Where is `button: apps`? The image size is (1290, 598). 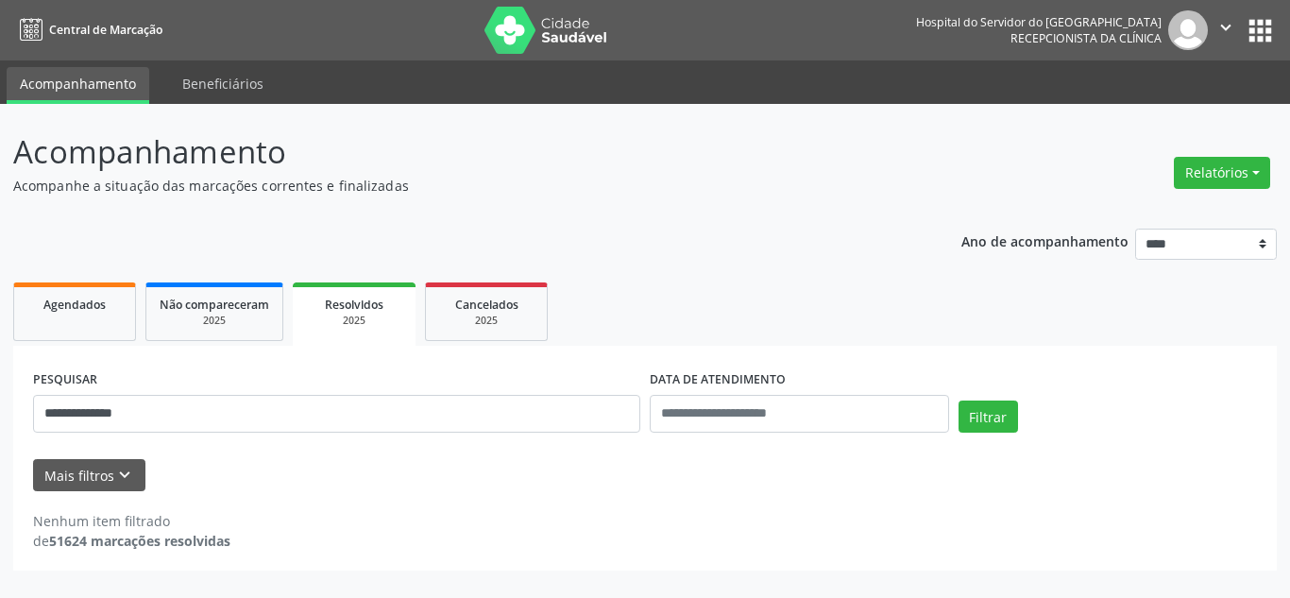 button: apps is located at coordinates (1260, 30).